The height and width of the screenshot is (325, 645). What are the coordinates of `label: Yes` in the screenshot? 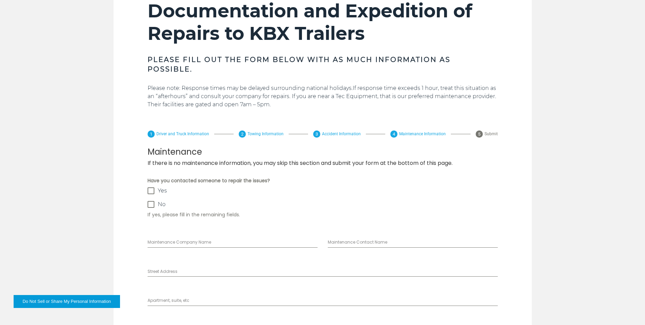 It's located at (323, 190).